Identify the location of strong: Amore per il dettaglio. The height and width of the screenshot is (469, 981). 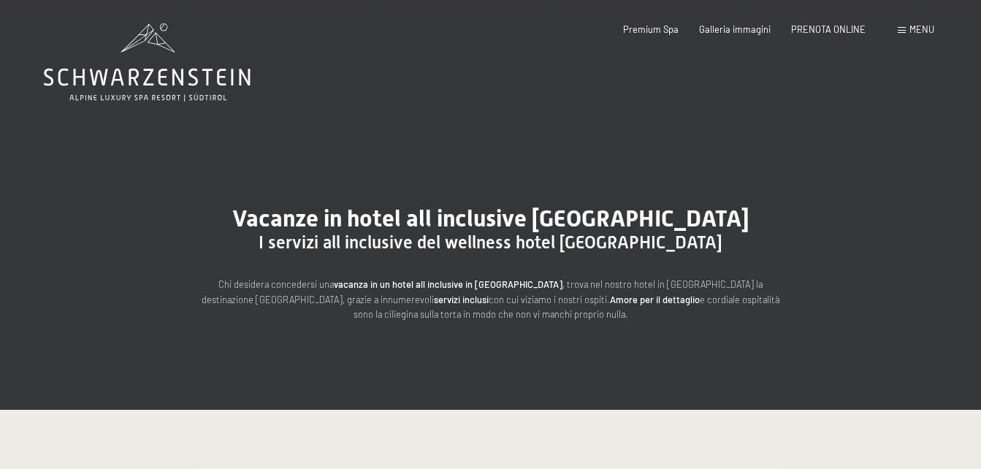
(654, 299).